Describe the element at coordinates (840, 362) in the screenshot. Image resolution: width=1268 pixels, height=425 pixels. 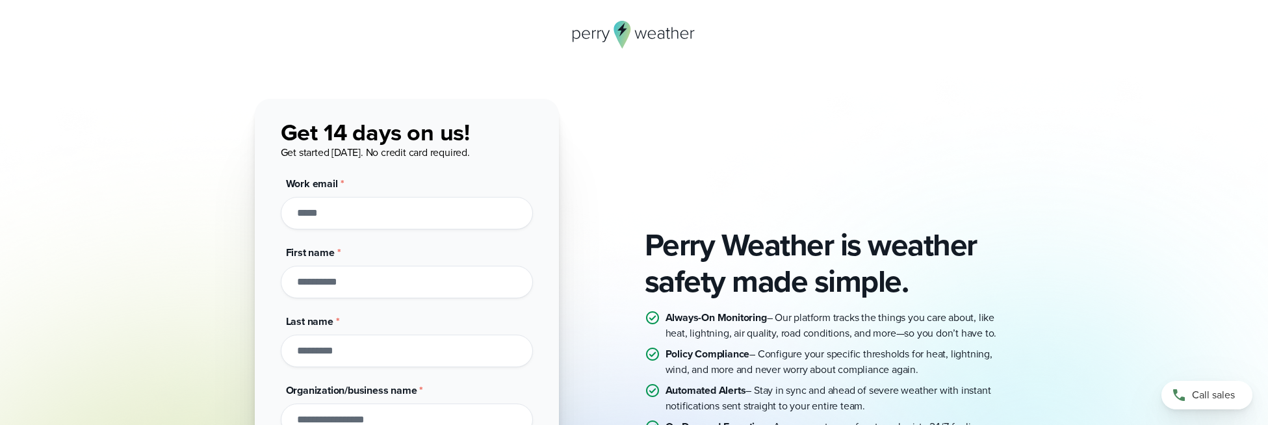
I see `p: – Configure your specific thresholds for heat, lightning, wind, and more and never worry about co...` at that location.